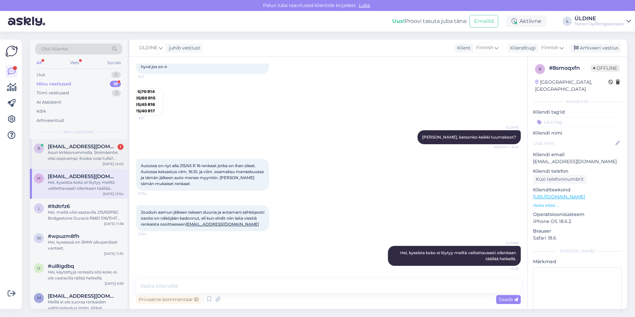 This screenshot has width=635, height=317. What do you see at coordinates (577, 122) in the screenshot?
I see `input: Lisa tag` at bounding box center [577, 122].